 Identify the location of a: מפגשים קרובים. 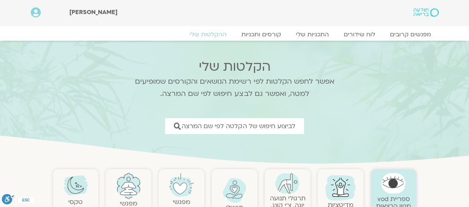
(410, 34).